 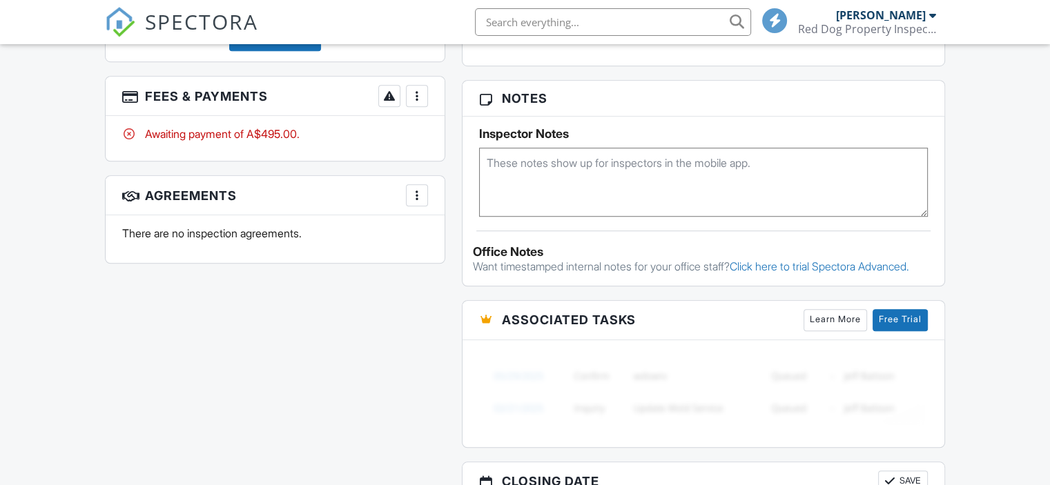 I want to click on h3: Agreements, so click(x=275, y=195).